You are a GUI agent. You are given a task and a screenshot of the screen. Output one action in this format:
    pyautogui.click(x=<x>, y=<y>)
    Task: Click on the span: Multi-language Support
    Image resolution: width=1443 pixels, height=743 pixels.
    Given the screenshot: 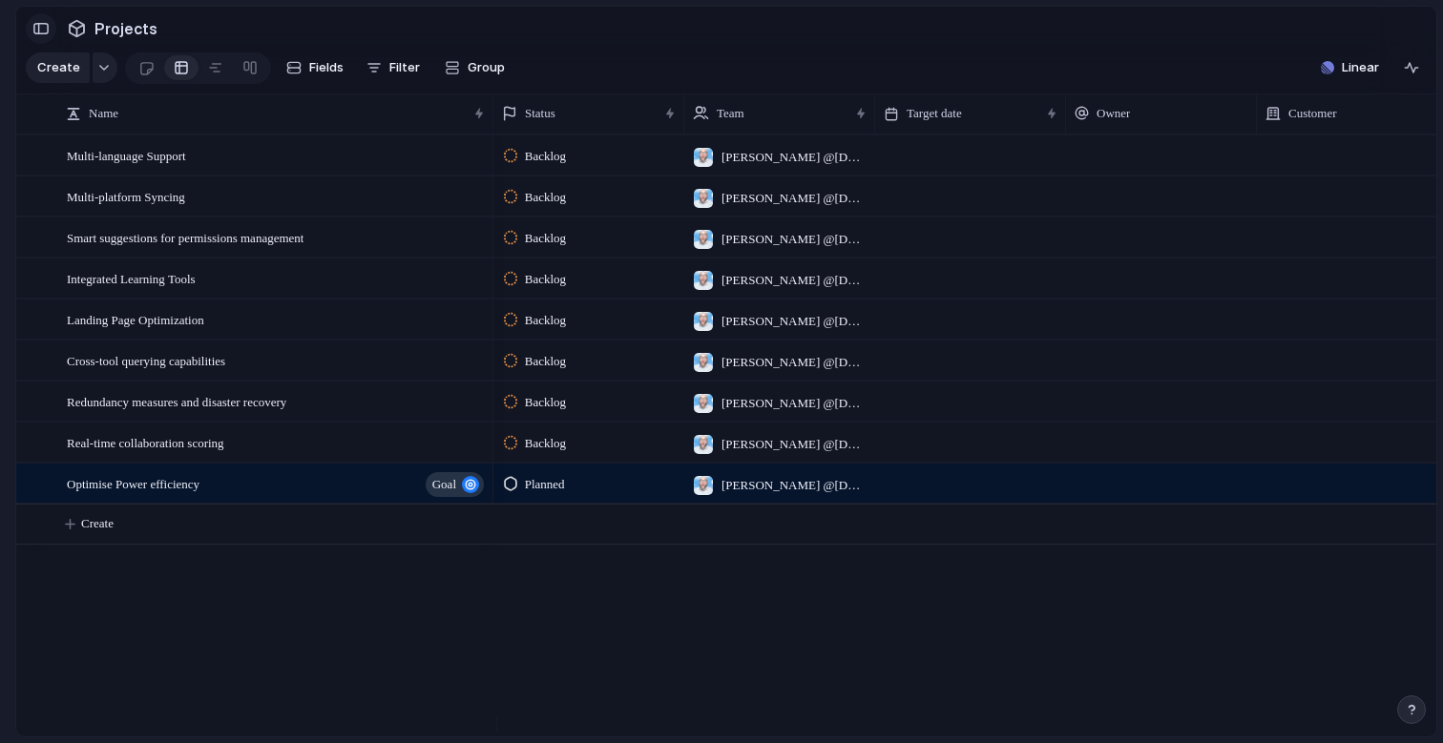 What is the action you would take?
    pyautogui.click(x=126, y=155)
    